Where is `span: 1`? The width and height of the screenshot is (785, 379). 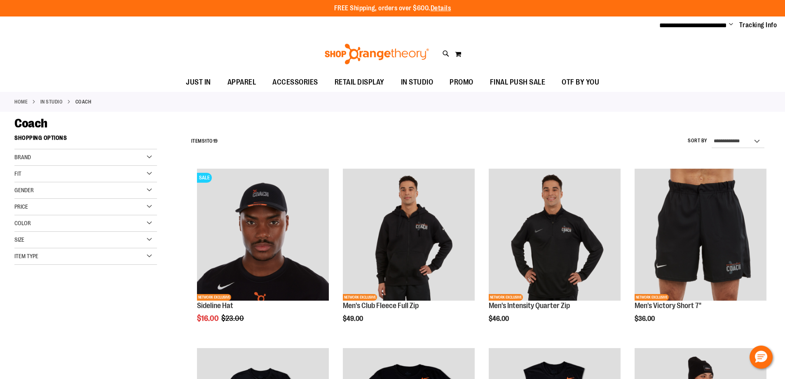 span: 1 is located at coordinates (206, 141).